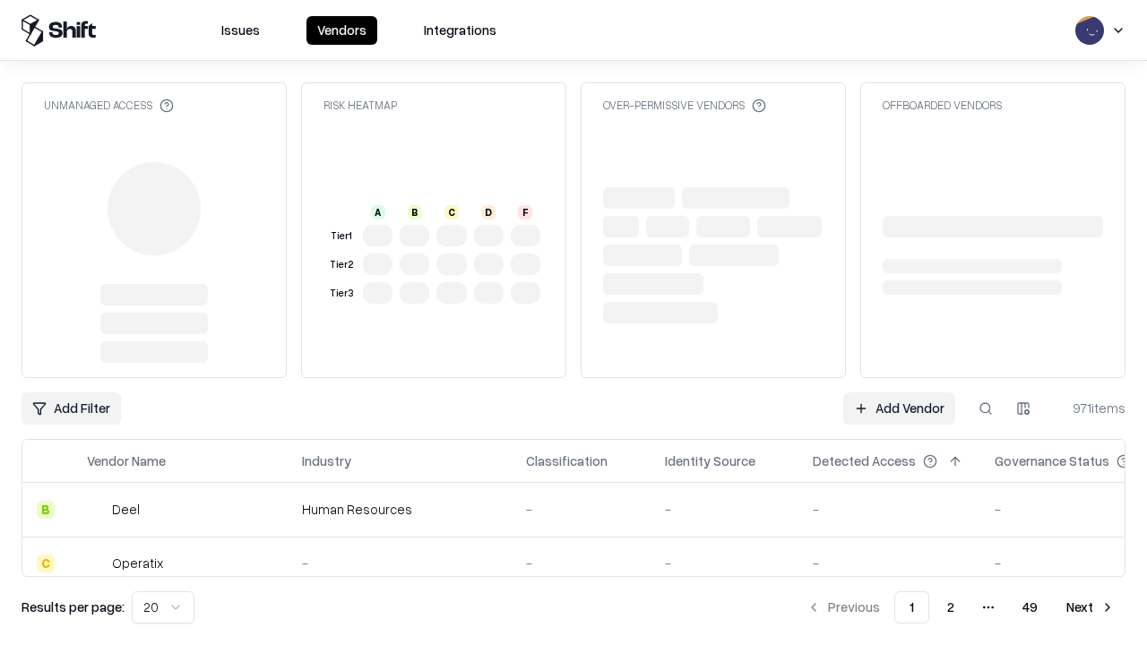 This screenshot has width=1147, height=645. Describe the element at coordinates (108, 105) in the screenshot. I see `div: Unmanaged Access` at that location.